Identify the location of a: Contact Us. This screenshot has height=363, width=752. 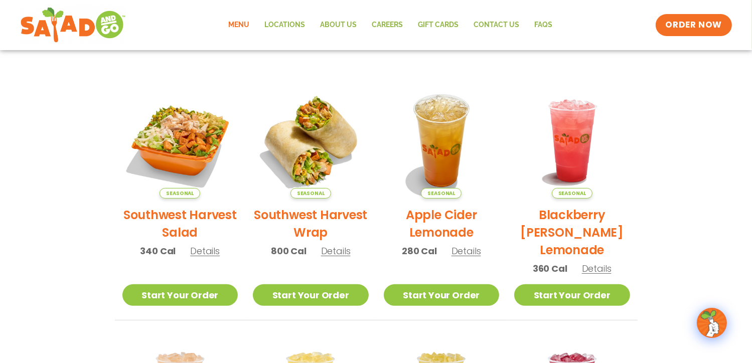
(497, 25).